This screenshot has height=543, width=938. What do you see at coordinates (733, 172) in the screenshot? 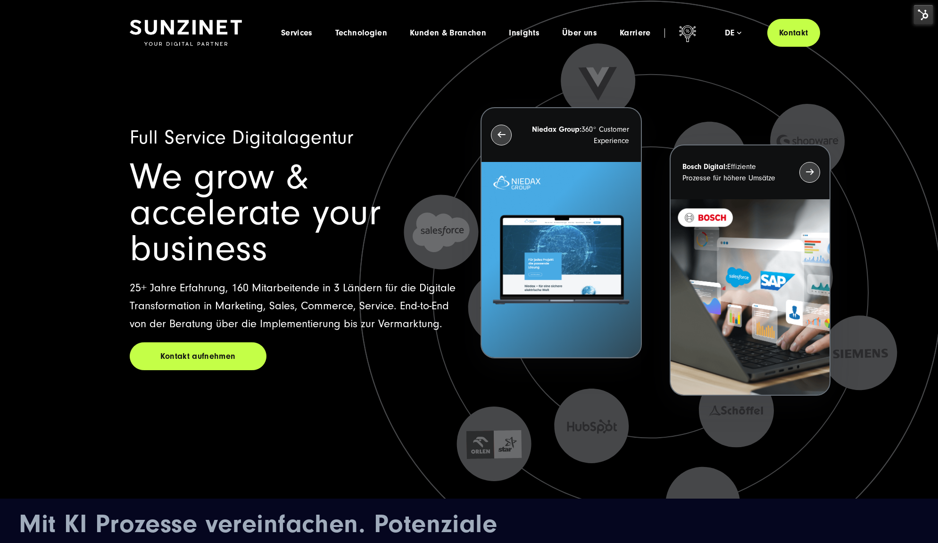
I see `p: Effiziente Prozesse für höhere Umsätze` at bounding box center [733, 172].